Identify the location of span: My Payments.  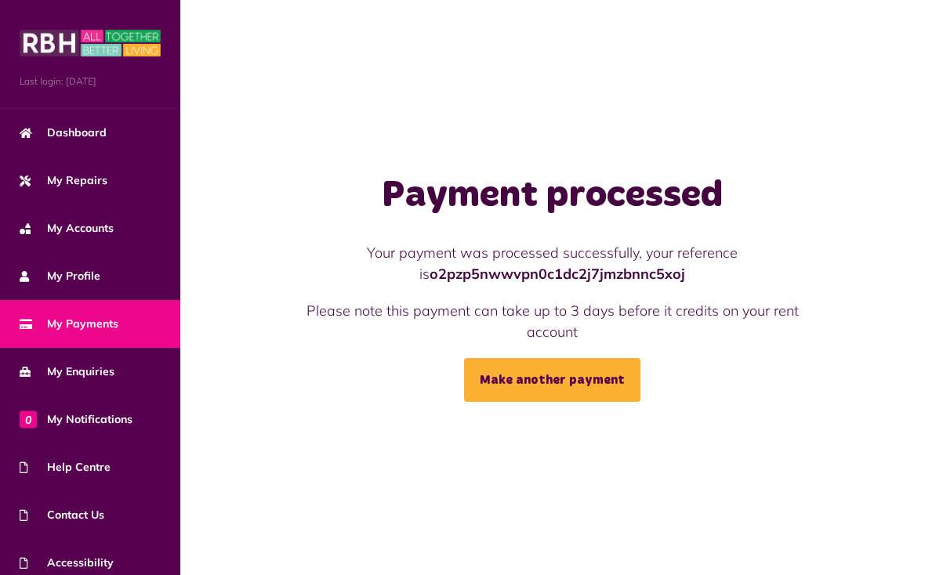
(69, 324).